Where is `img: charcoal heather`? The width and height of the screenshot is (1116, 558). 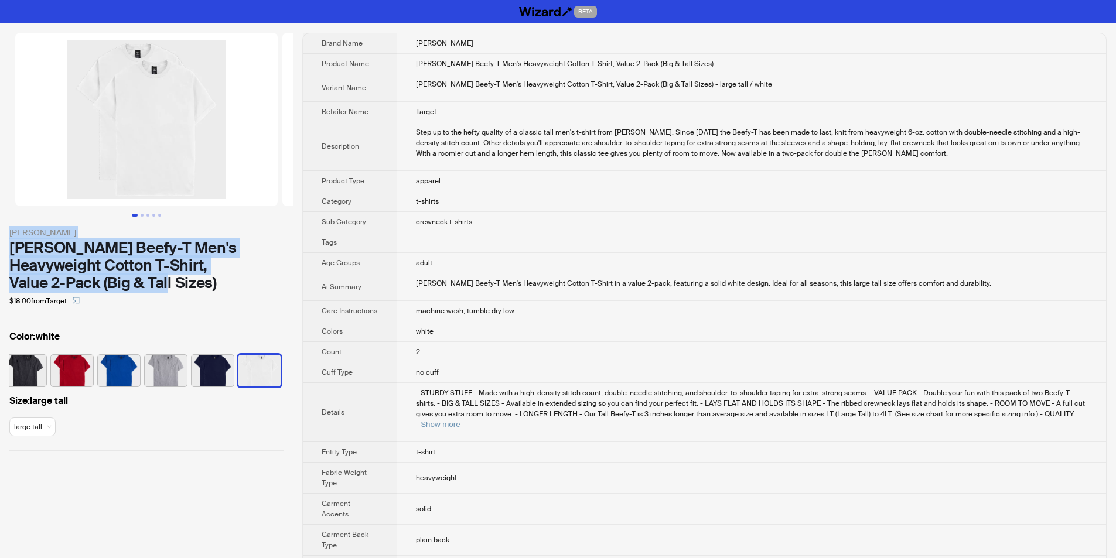
img: charcoal heather is located at coordinates (25, 371).